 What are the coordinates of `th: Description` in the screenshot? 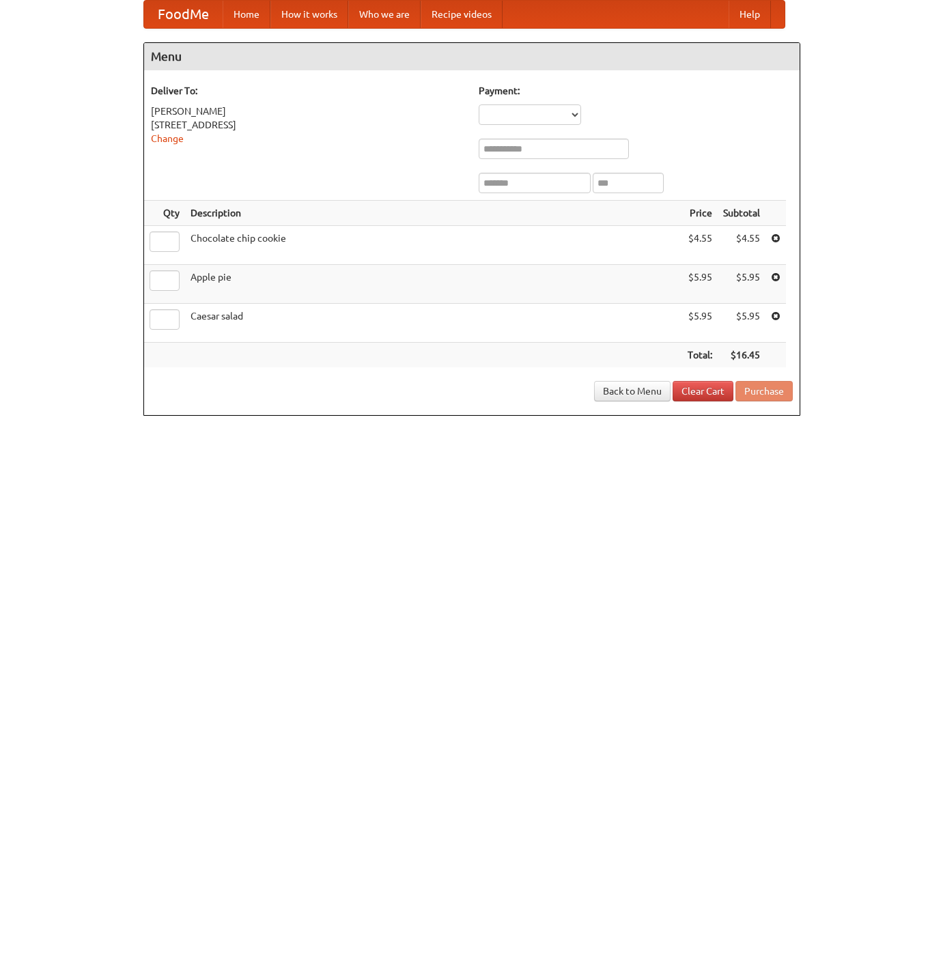 It's located at (434, 213).